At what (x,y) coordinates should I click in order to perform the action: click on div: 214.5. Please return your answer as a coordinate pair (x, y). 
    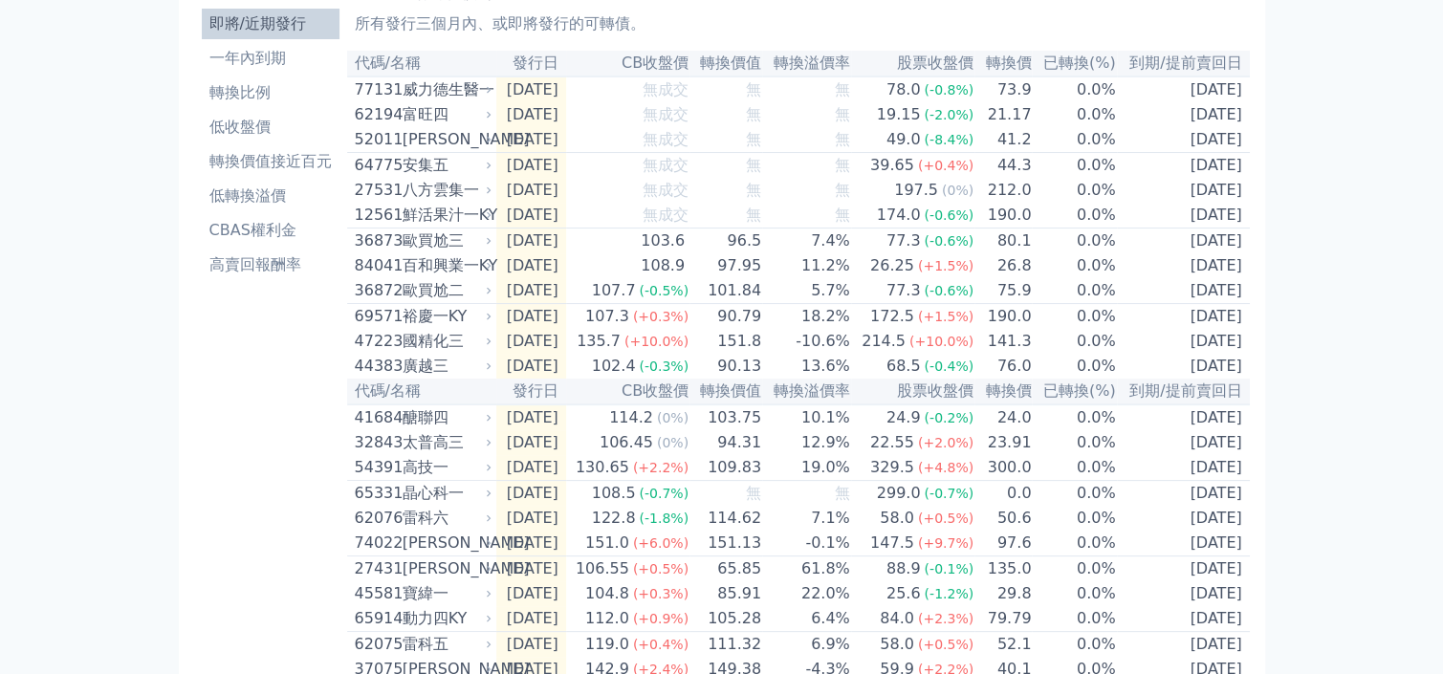
    Looking at the image, I should click on (884, 341).